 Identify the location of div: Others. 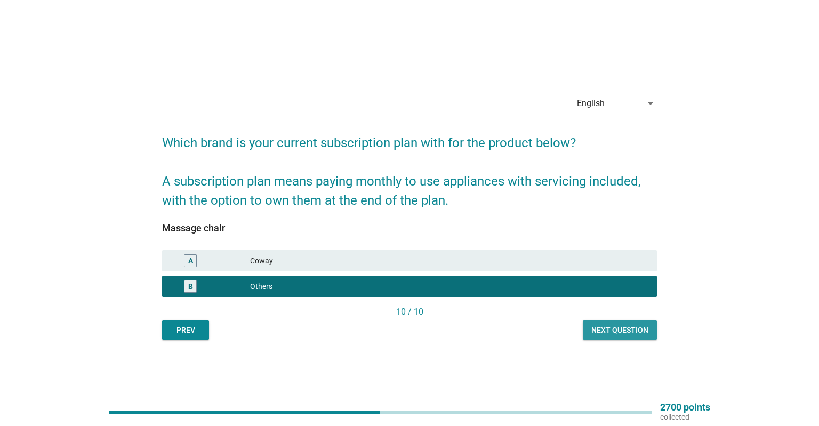
(449, 286).